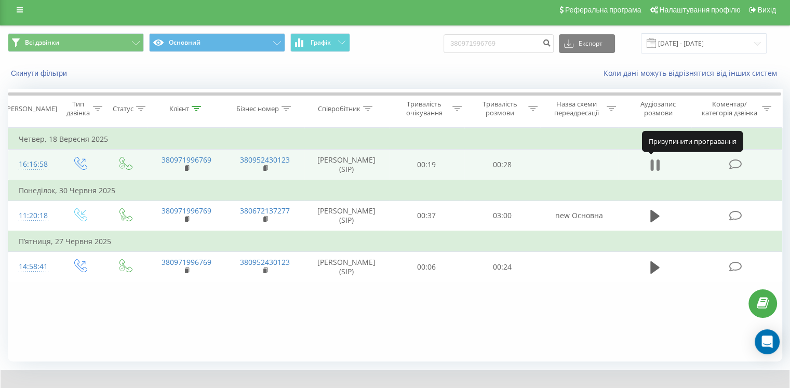 This screenshot has height=388, width=790. I want to click on span: Налаштування профілю, so click(700, 10).